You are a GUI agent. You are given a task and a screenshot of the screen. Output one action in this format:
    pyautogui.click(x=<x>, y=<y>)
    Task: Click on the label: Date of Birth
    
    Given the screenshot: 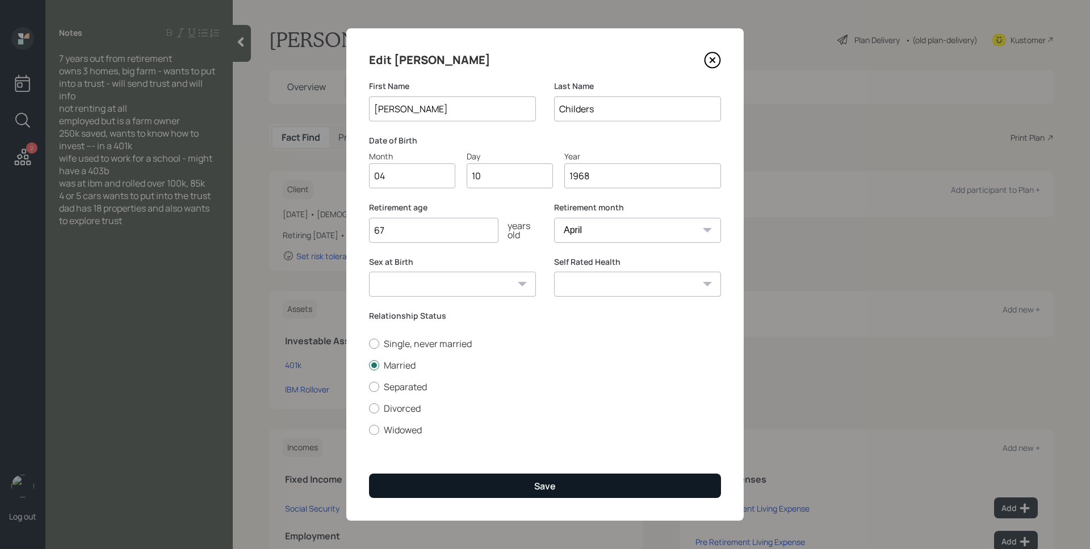 What is the action you would take?
    pyautogui.click(x=545, y=141)
    